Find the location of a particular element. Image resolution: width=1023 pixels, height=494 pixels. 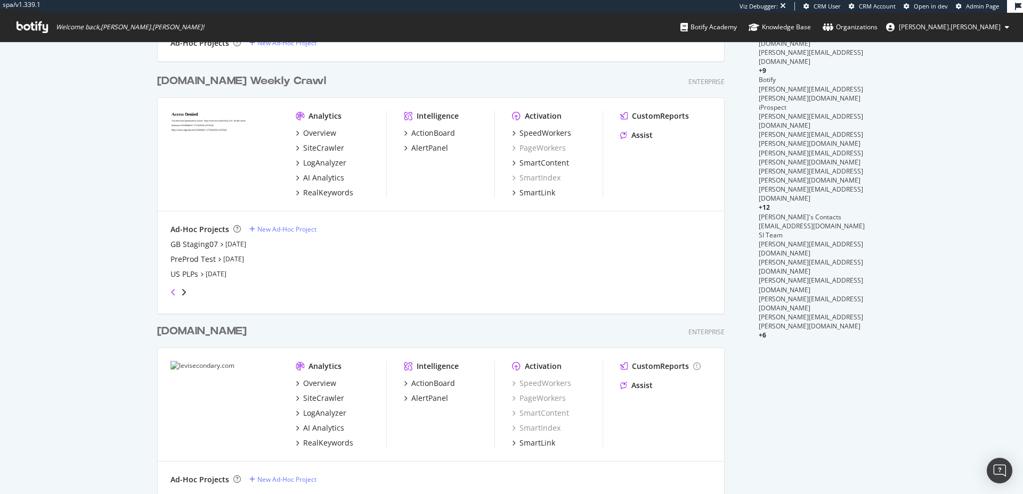

a: Admin Page is located at coordinates (977, 6).